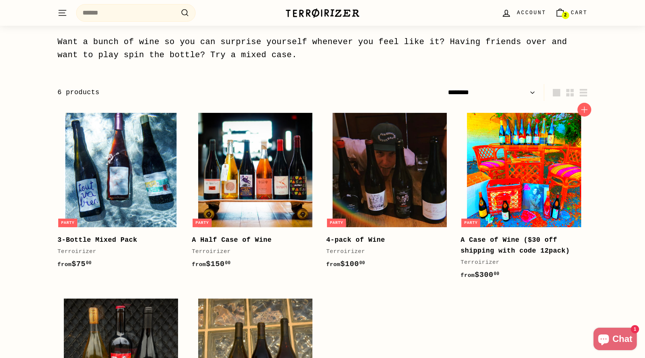  What do you see at coordinates (322, 49) in the screenshot?
I see `div: Want a bunch of wine so you can surprise yourself whenever you feel like it? Having friends over ...` at bounding box center [322, 49].